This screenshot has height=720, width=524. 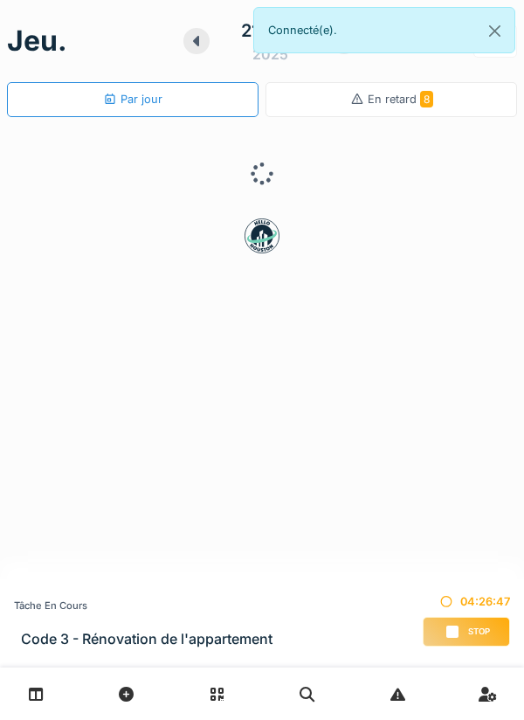 I want to click on div: Tâche en cours, so click(x=143, y=606).